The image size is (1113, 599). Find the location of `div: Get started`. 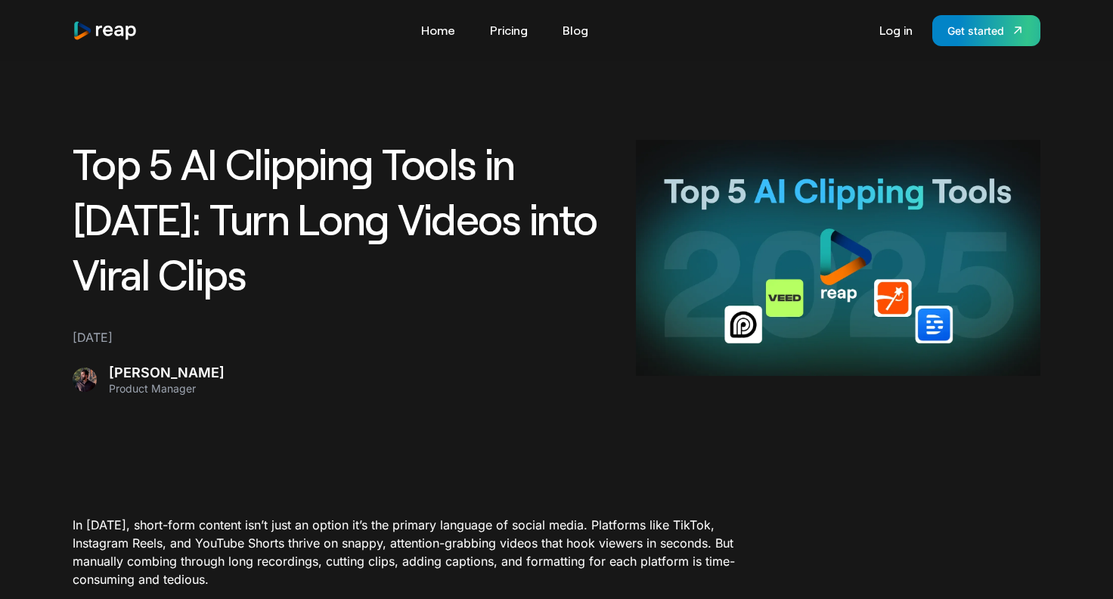

div: Get started is located at coordinates (975, 30).